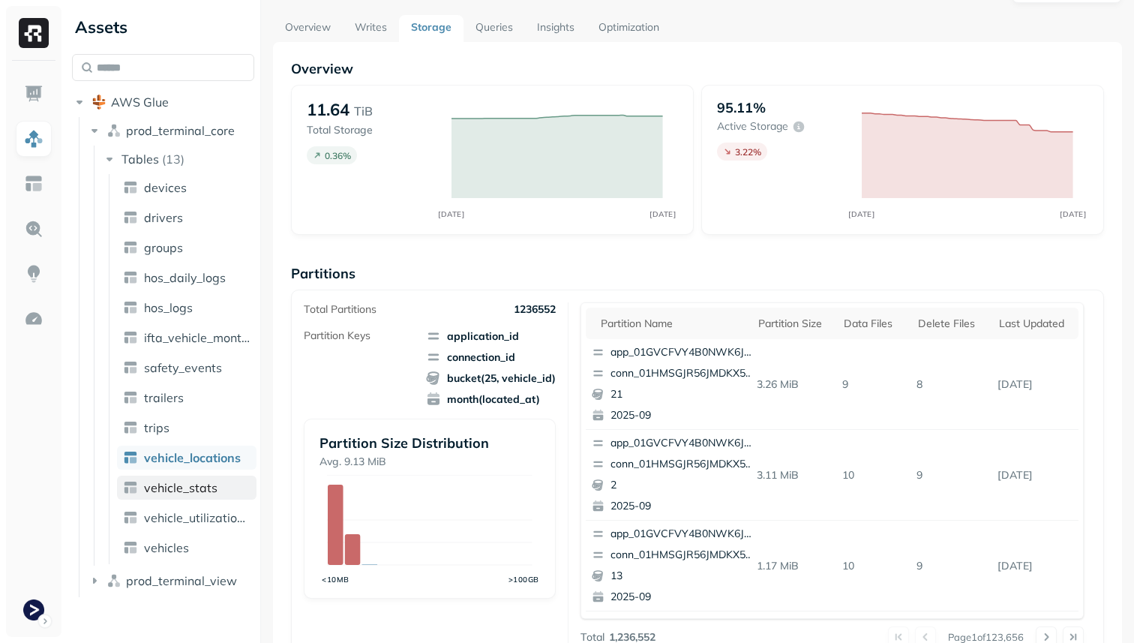 The image size is (1134, 643). Describe the element at coordinates (181, 580) in the screenshot. I see `span: prod_terminal_view` at that location.